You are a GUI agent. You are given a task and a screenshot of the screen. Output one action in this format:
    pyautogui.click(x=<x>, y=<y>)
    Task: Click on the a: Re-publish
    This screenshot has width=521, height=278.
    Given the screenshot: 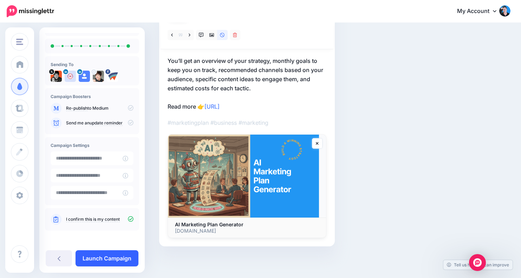 What is the action you would take?
    pyautogui.click(x=77, y=108)
    